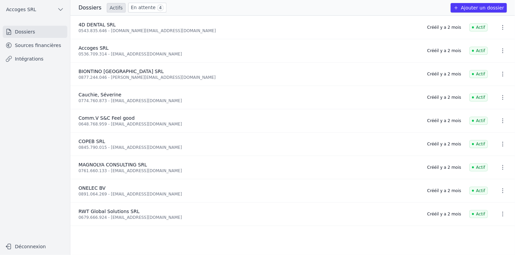  What do you see at coordinates (35, 59) in the screenshot?
I see `a: Intégrations` at bounding box center [35, 59].